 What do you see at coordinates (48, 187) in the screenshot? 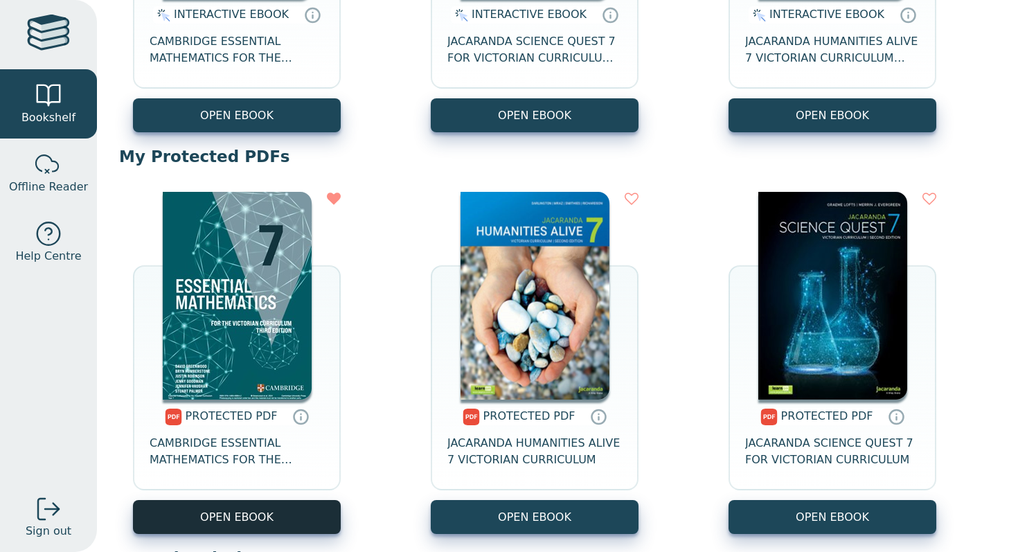
I see `span: Offline Reader` at bounding box center [48, 187].